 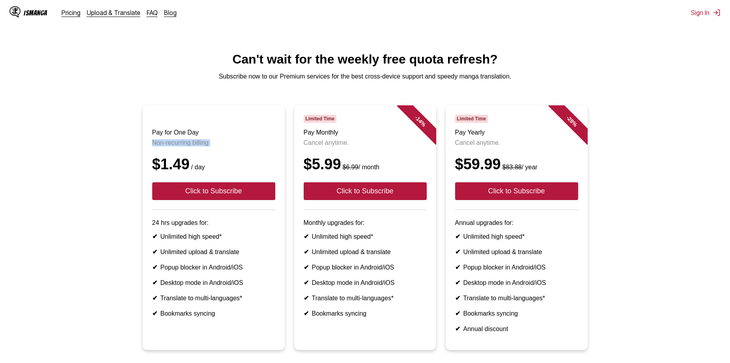 What do you see at coordinates (365, 77) in the screenshot?
I see `p: Subscribe now to our Premium services for the best cross-device support and speedy manga translat...` at bounding box center [365, 77].